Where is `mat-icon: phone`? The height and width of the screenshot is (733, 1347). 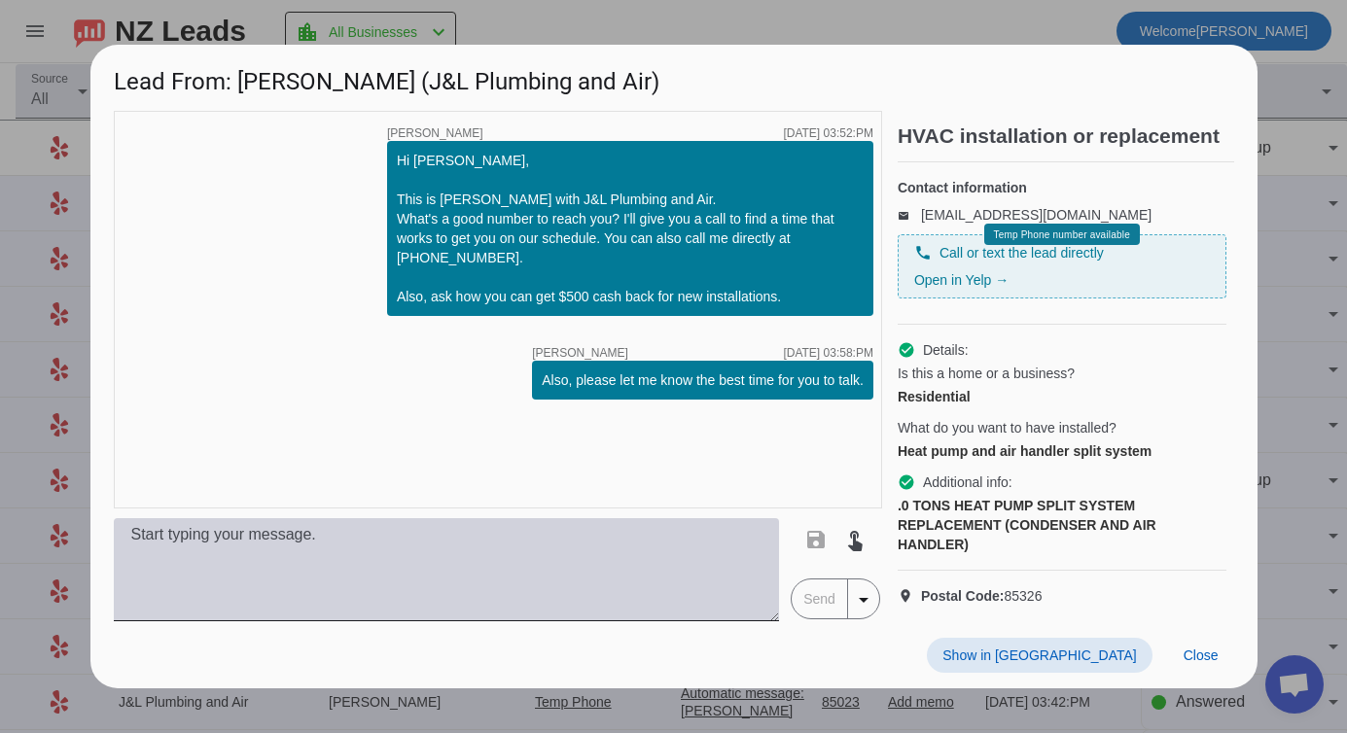 mat-icon: phone is located at coordinates (923, 253).